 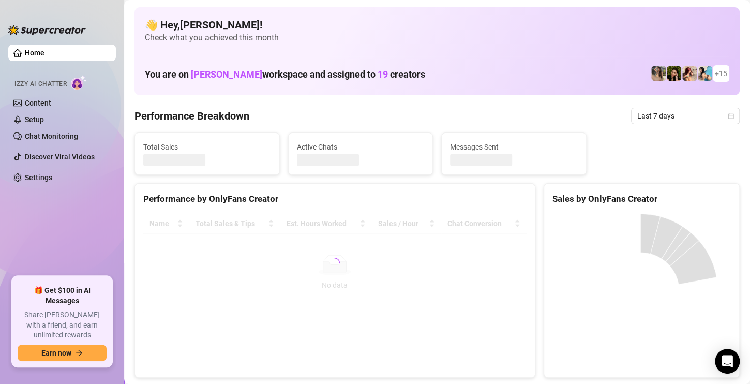 What do you see at coordinates (51, 136) in the screenshot?
I see `a: Chat Monitoring` at bounding box center [51, 136].